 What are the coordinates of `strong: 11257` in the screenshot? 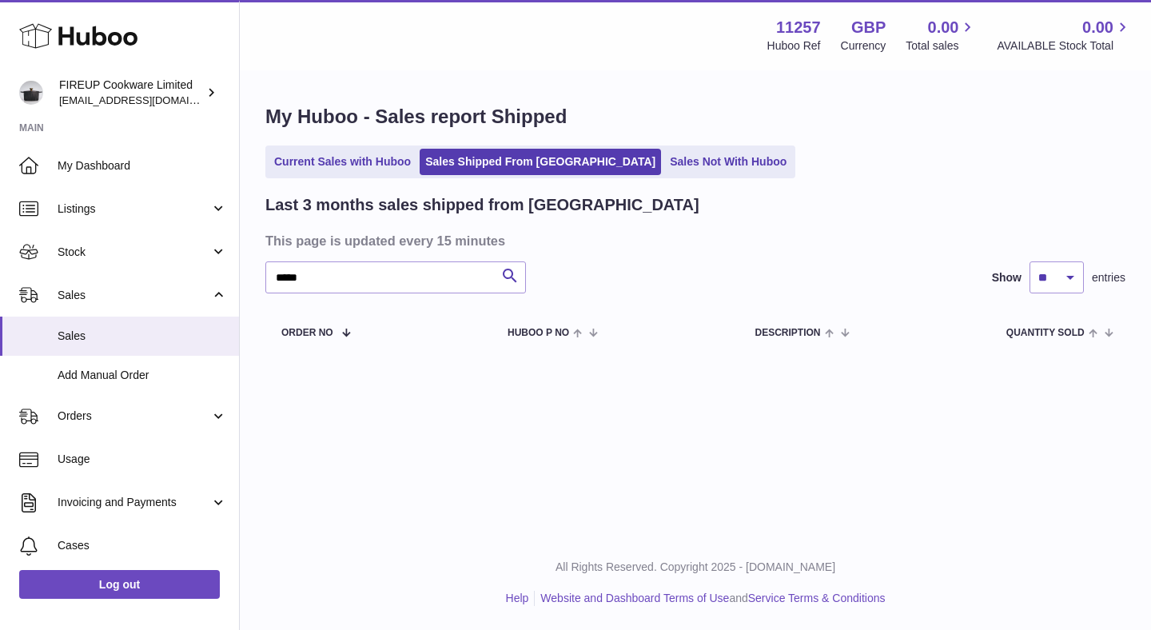 It's located at (798, 27).